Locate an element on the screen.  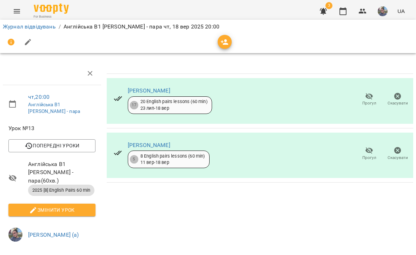
span: Змінити урок is located at coordinates (52, 210).